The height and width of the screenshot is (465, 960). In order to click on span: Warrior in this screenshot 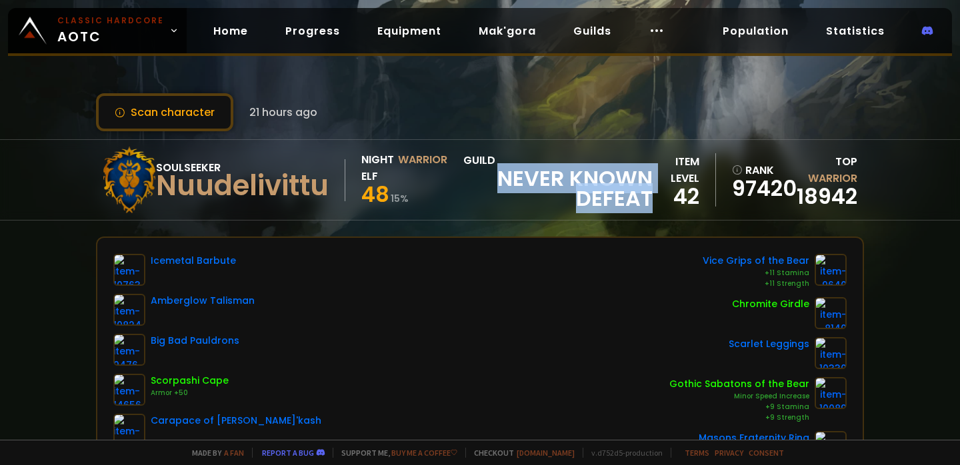, I will do `click(832, 178)`.